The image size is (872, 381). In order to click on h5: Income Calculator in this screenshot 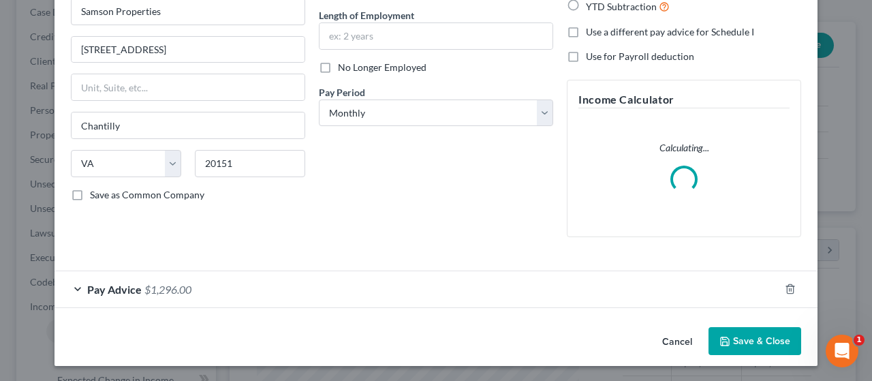, I will do `click(684, 99)`.